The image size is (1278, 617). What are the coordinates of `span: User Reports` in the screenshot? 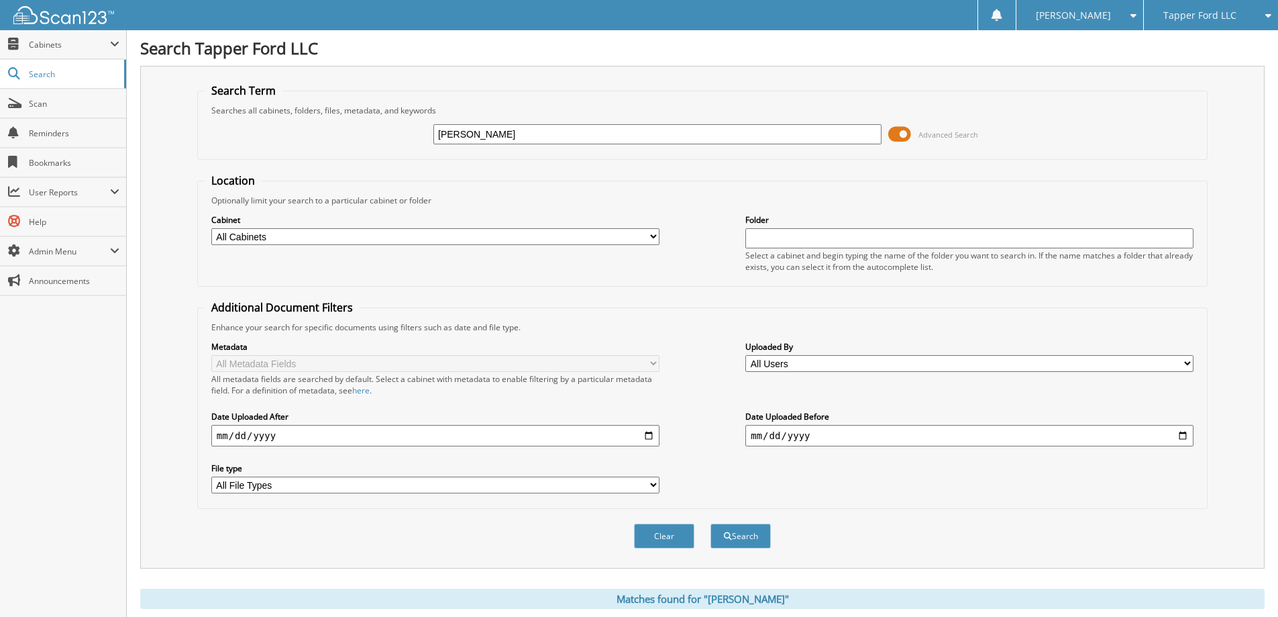 It's located at (69, 192).